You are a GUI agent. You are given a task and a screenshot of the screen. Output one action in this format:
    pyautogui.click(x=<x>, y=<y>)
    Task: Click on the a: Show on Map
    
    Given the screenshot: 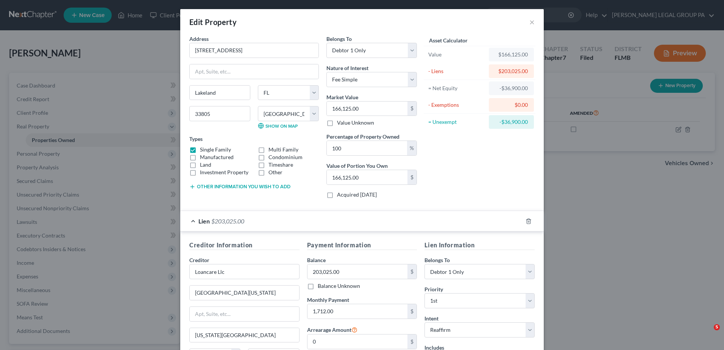 What is the action you would take?
    pyautogui.click(x=278, y=126)
    